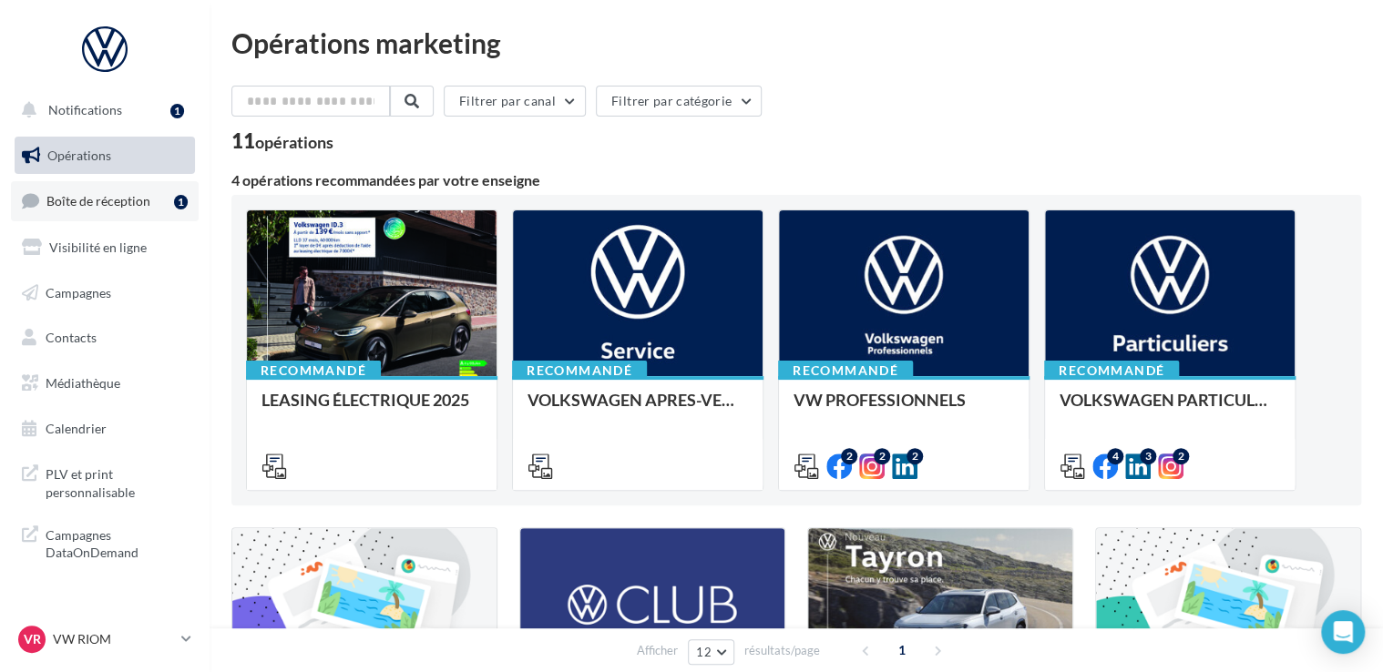 Image resolution: width=1383 pixels, height=672 pixels. What do you see at coordinates (638, 409) in the screenshot?
I see `div: VOLKSWAGEN APRES-VENTE` at bounding box center [638, 409].